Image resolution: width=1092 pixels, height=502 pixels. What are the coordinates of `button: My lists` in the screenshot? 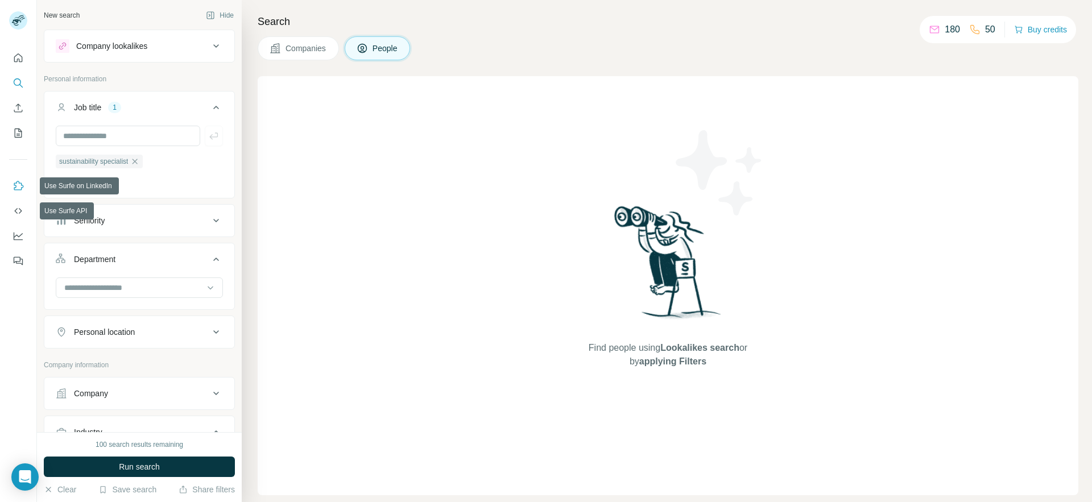 It's located at (18, 133).